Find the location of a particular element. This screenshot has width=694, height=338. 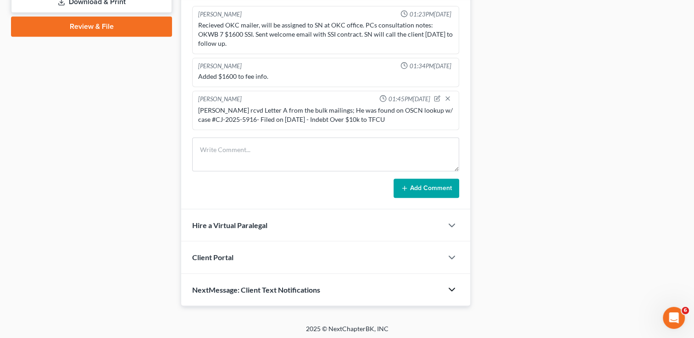

a: Review & File is located at coordinates (91, 27).